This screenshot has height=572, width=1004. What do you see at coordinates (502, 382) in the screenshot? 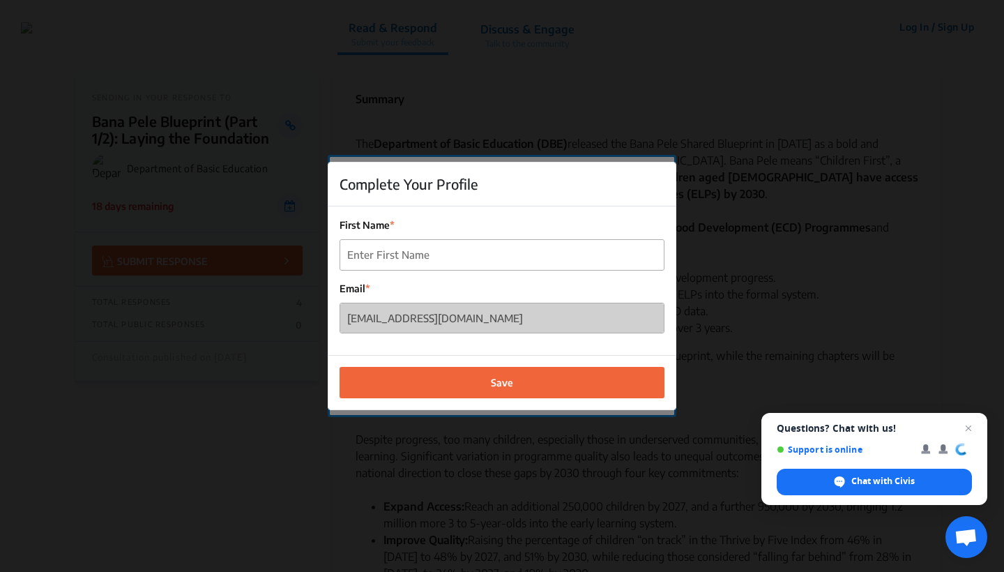
I see `button: Save` at bounding box center [502, 382].